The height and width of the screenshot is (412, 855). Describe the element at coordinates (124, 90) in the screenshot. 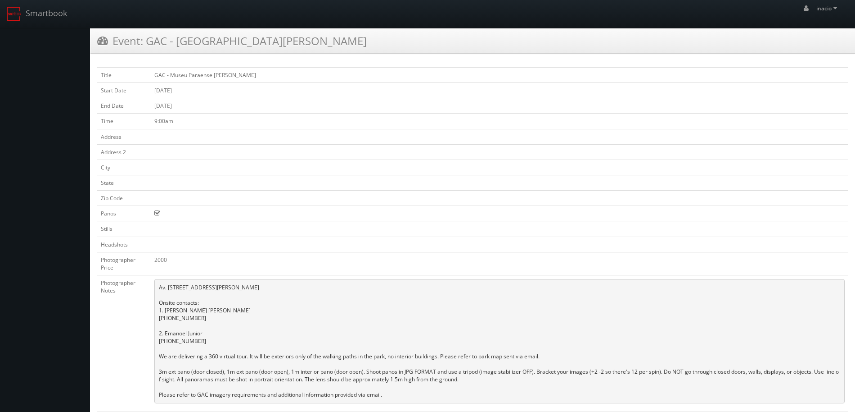

I see `td: Start Date` at that location.